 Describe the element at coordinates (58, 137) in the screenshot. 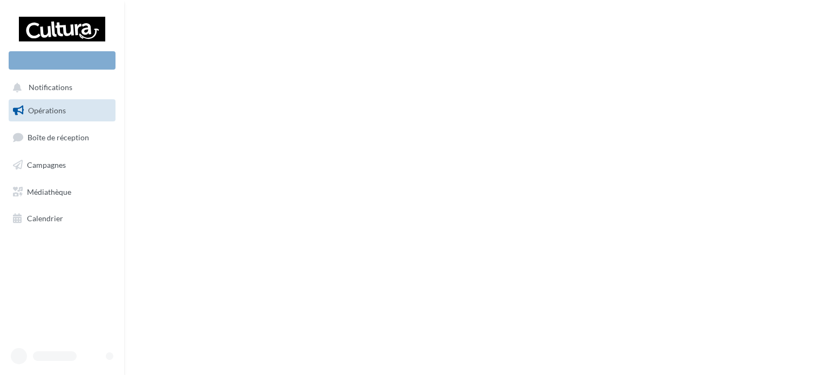

I see `span: Boîte de réception` at that location.